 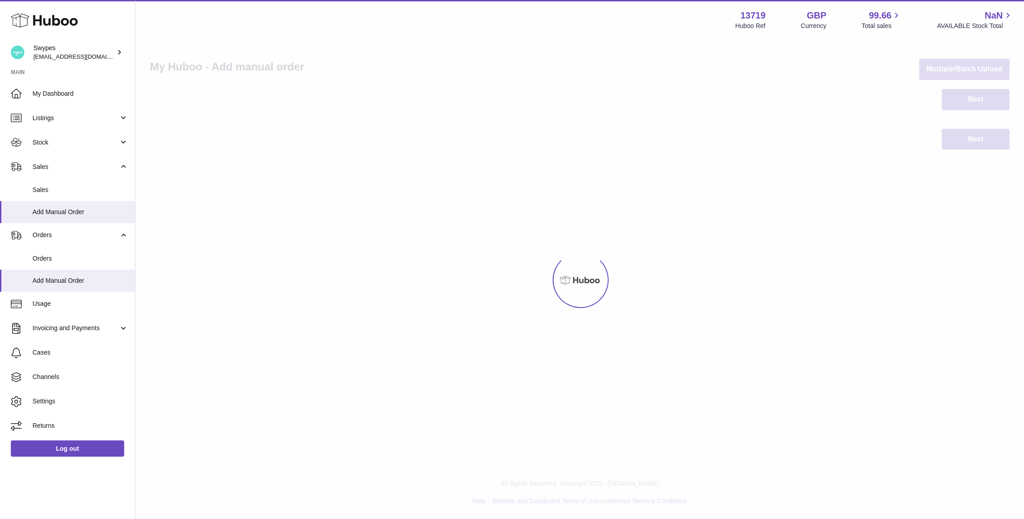 What do you see at coordinates (80, 93) in the screenshot?
I see `span: My Dashboard` at bounding box center [80, 93].